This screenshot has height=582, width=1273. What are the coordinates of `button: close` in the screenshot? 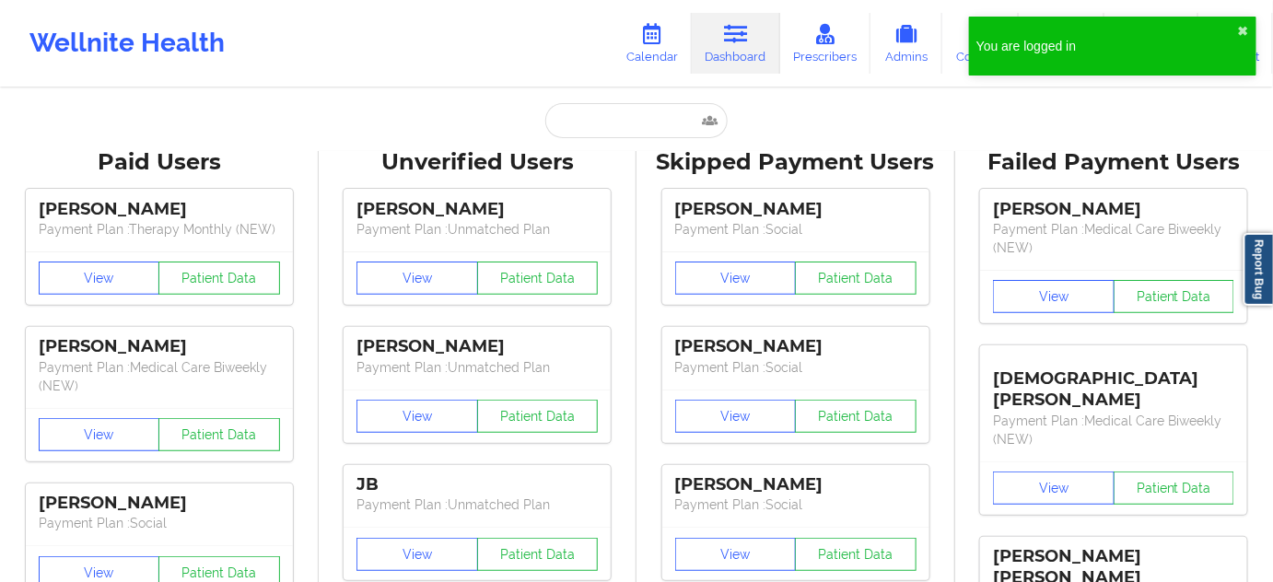 It's located at (1243, 31).